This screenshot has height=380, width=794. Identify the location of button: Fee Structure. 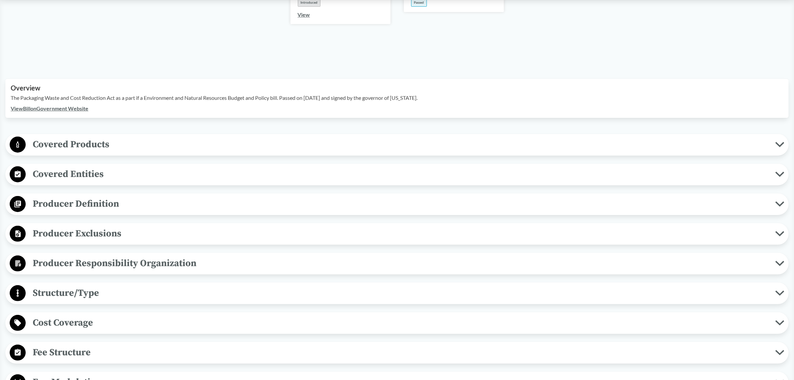
(397, 352).